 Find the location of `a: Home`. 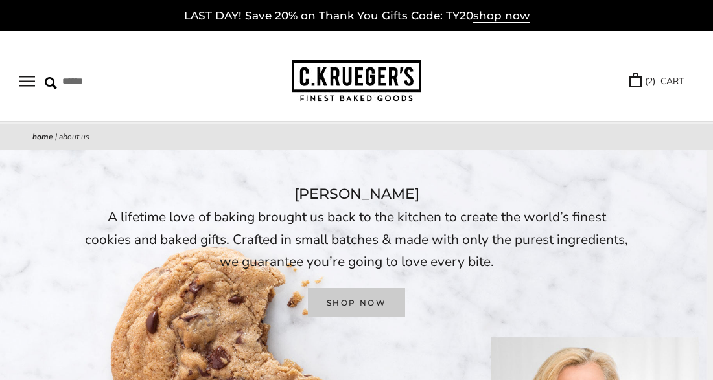

a: Home is located at coordinates (43, 137).